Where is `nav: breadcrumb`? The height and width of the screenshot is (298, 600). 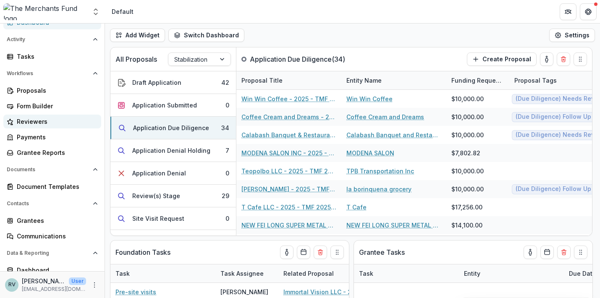 nav: breadcrumb is located at coordinates (123, 11).